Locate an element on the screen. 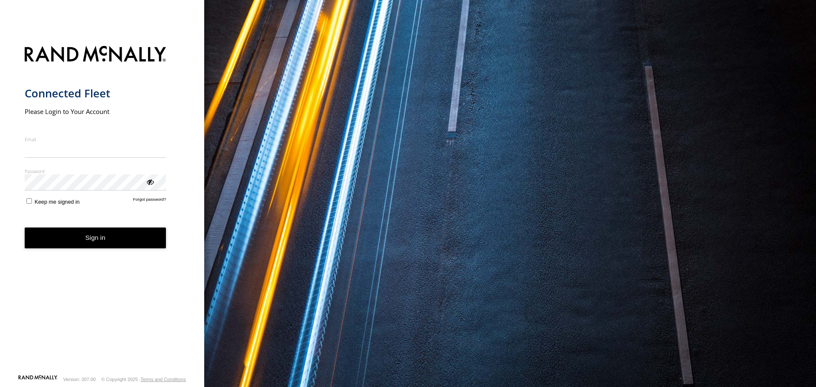 The width and height of the screenshot is (816, 387). label: Email is located at coordinates (95, 139).